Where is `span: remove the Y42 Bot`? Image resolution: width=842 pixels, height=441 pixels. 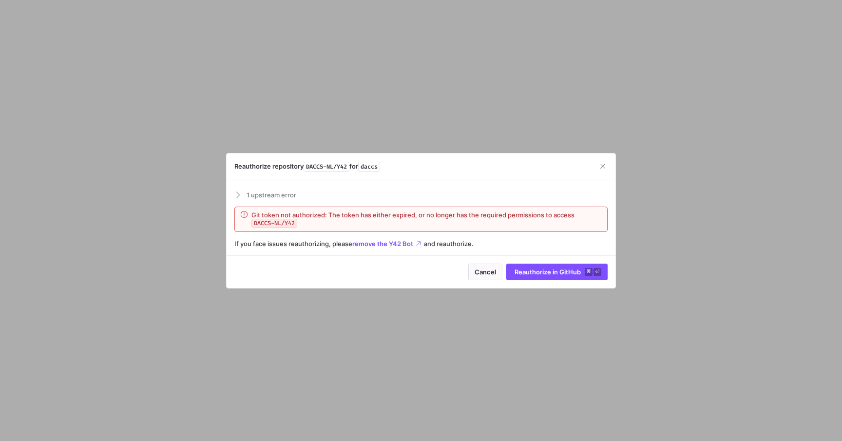
span: remove the Y42 Bot is located at coordinates (383, 243).